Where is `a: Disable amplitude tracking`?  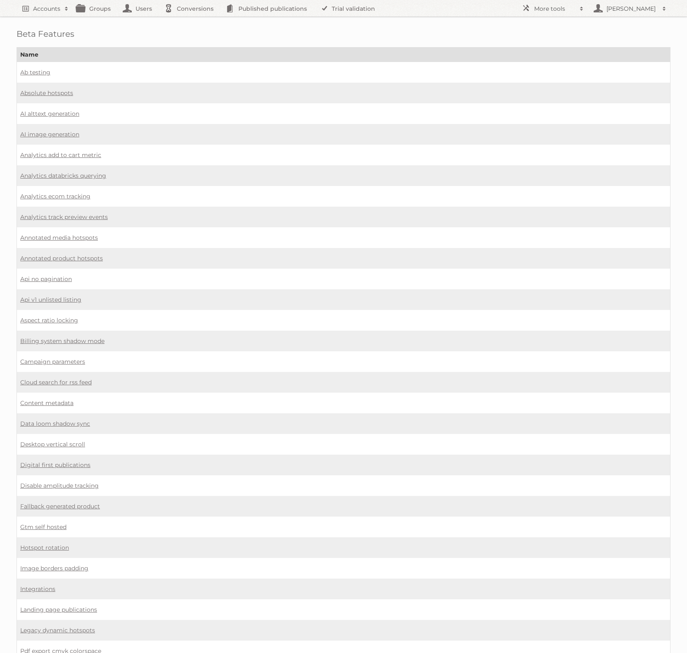 a: Disable amplitude tracking is located at coordinates (60, 486).